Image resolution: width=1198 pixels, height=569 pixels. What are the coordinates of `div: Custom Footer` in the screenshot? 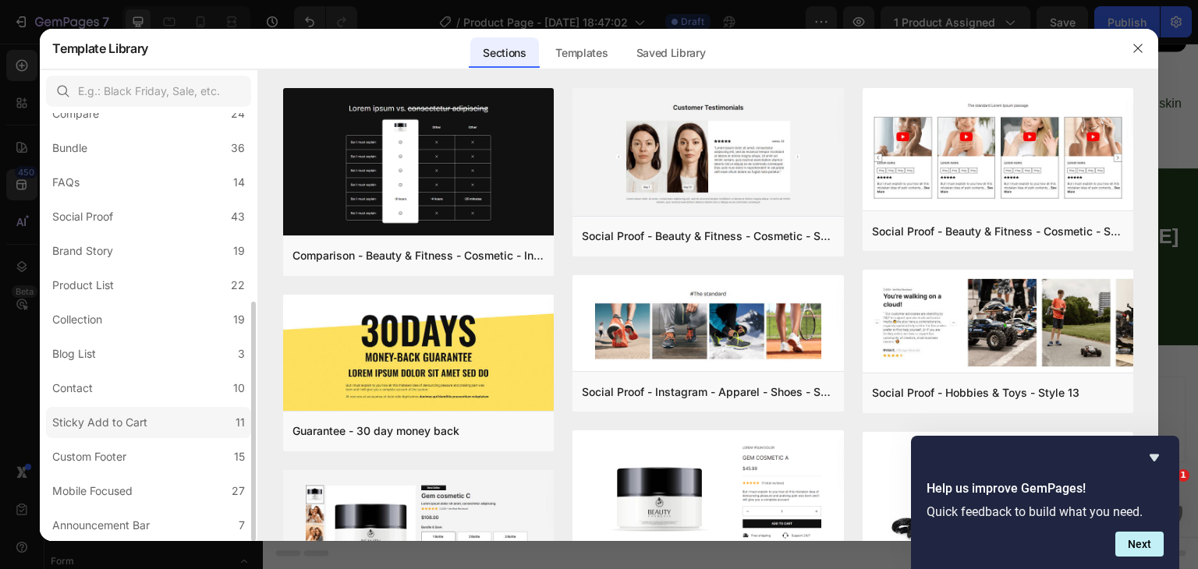 It's located at (89, 457).